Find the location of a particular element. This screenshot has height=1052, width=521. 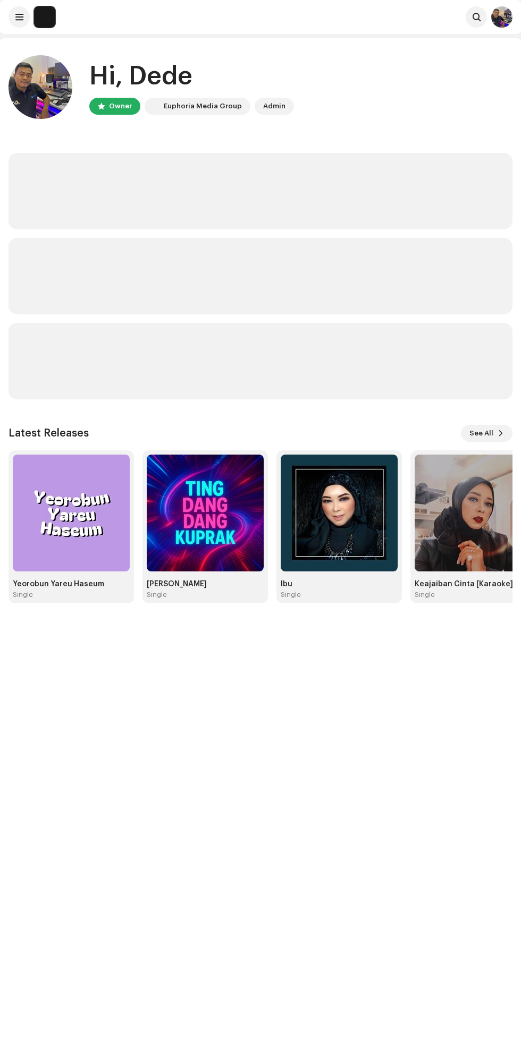

div: Euphoria Media Group is located at coordinates (202, 106).